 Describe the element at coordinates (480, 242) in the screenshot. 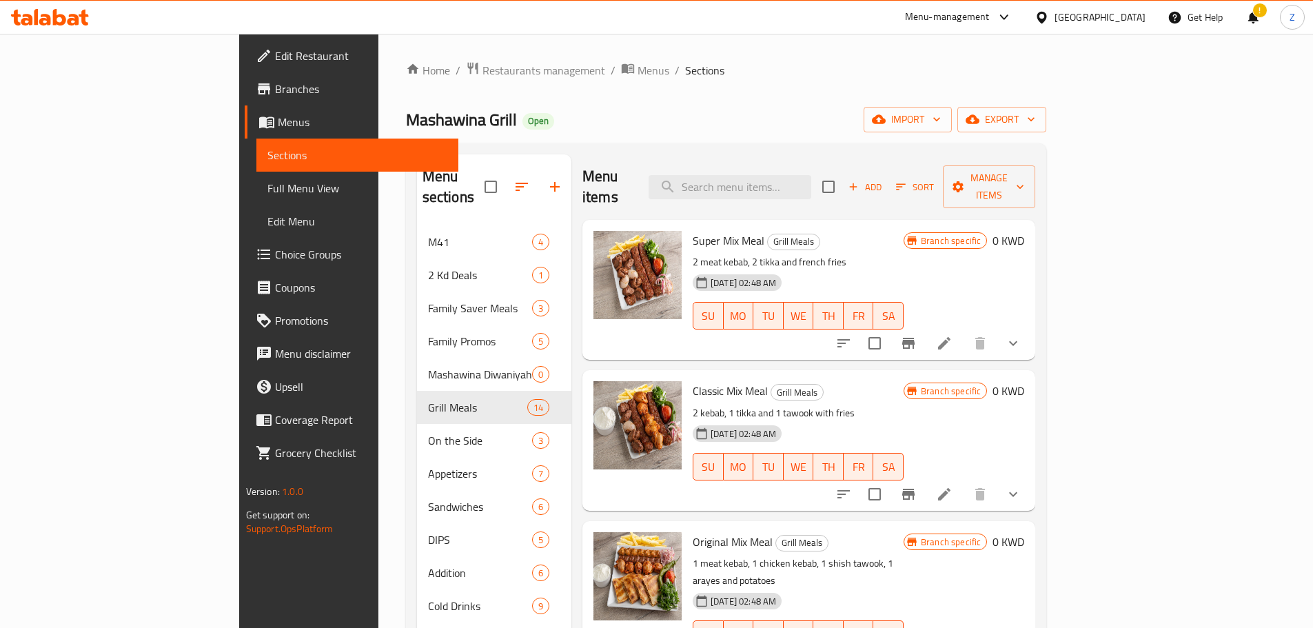

I see `span: M41` at that location.